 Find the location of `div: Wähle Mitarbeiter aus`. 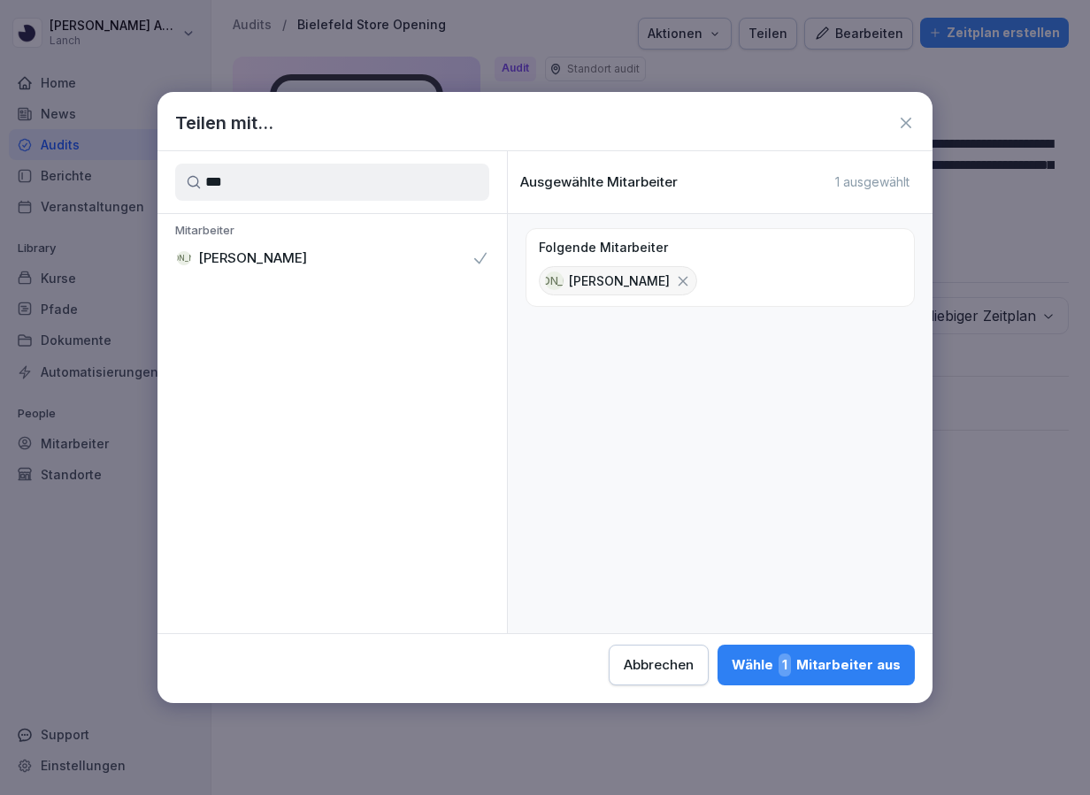

div: Wähle Mitarbeiter aus is located at coordinates (815, 665).